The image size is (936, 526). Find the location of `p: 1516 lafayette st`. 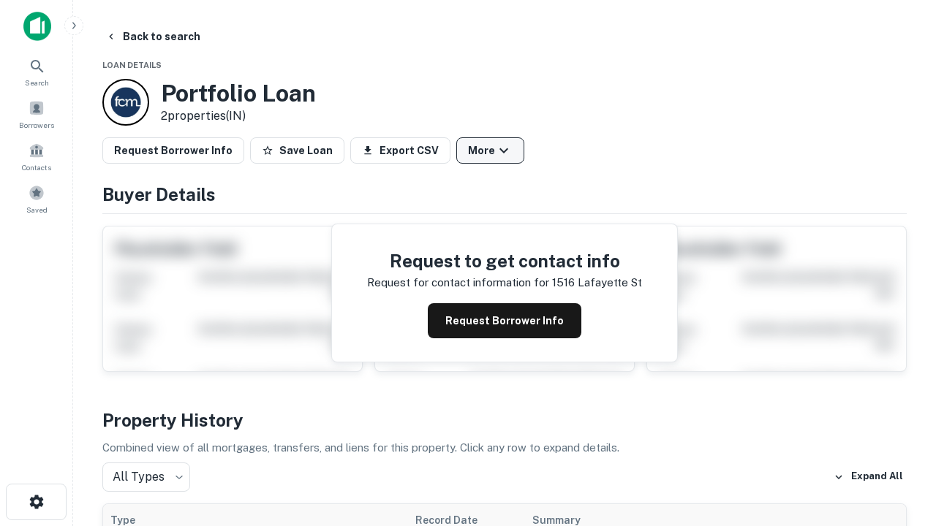

p: 1516 lafayette st is located at coordinates (596, 283).